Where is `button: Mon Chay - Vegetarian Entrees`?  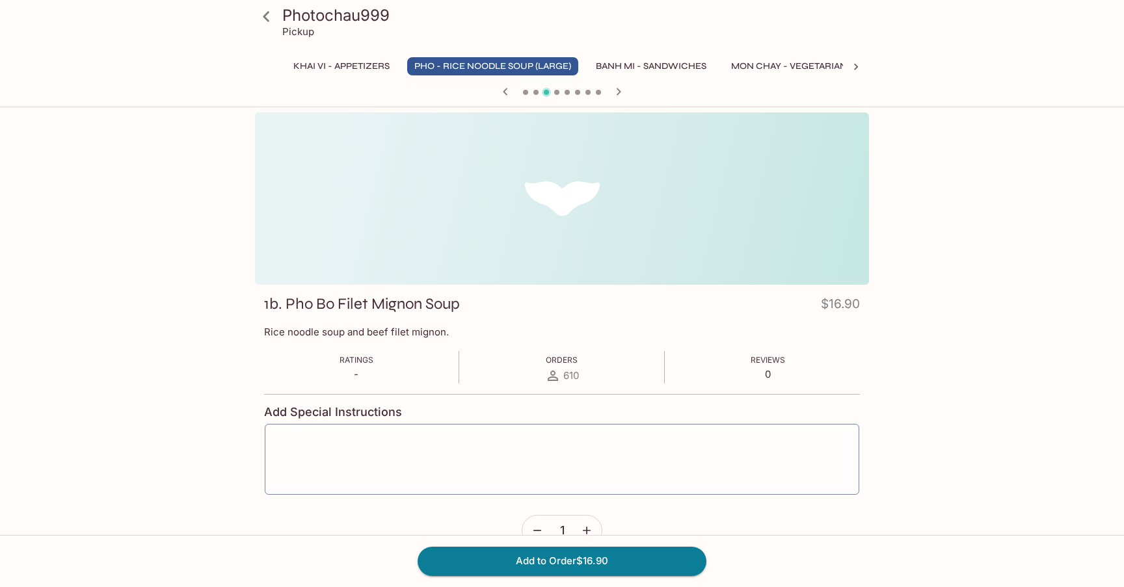
button: Mon Chay - Vegetarian Entrees is located at coordinates (810, 66).